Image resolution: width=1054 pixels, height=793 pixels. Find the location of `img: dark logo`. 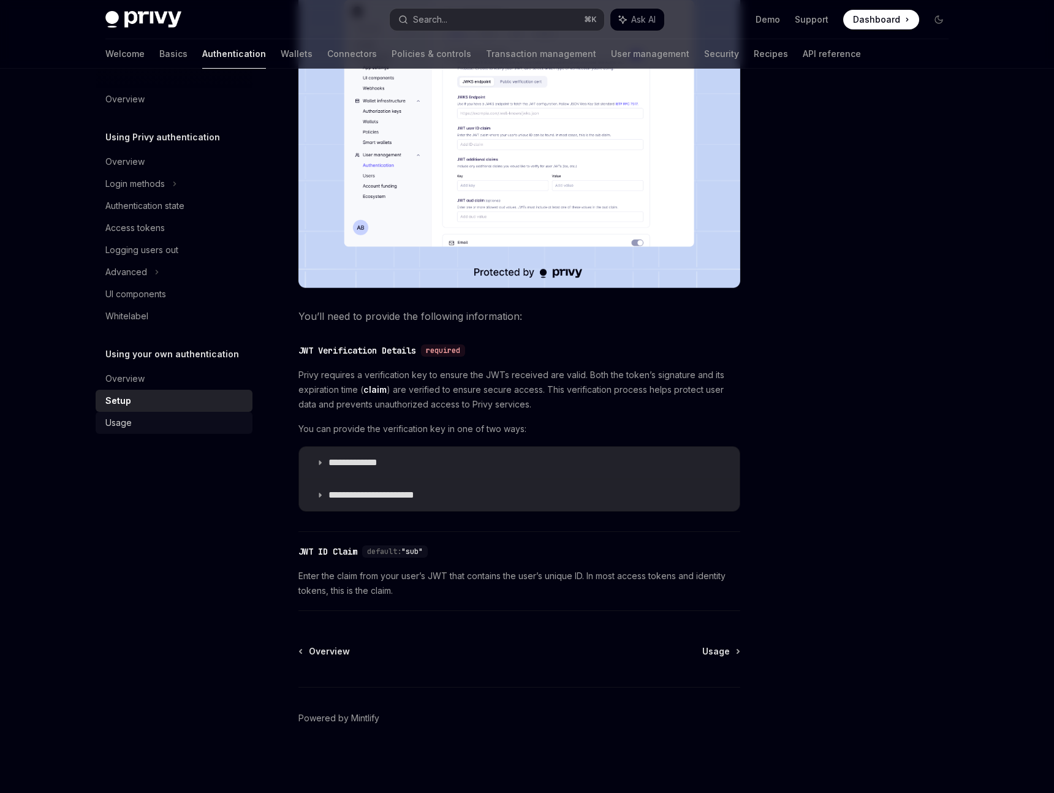

img: dark logo is located at coordinates (143, 20).